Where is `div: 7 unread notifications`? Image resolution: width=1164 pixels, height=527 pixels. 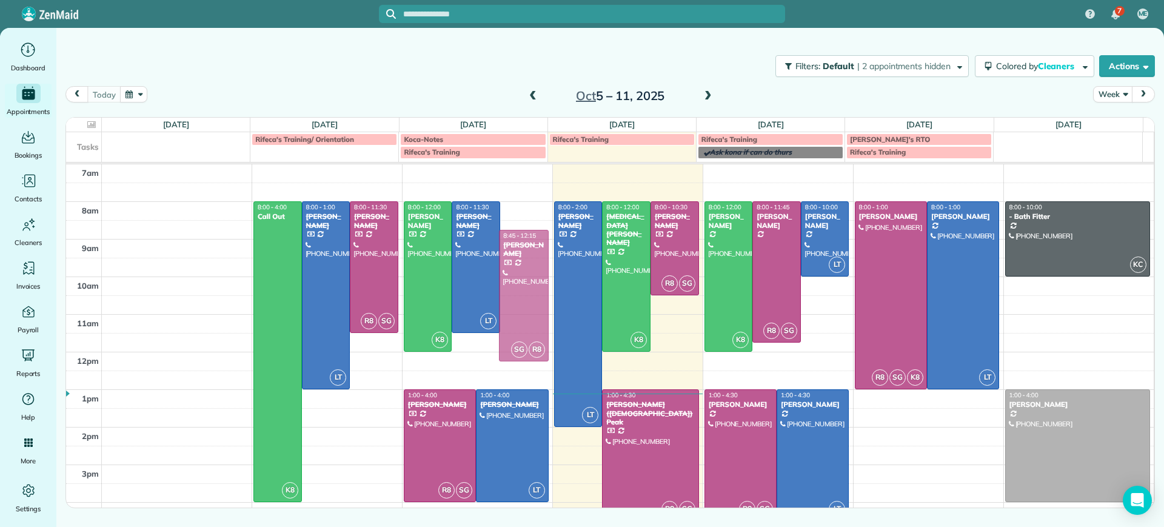
div: 7 unread notifications is located at coordinates (1116, 15).